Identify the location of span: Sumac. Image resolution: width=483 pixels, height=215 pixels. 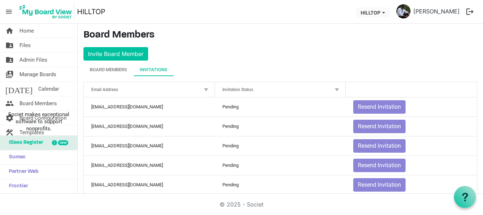
(15, 157).